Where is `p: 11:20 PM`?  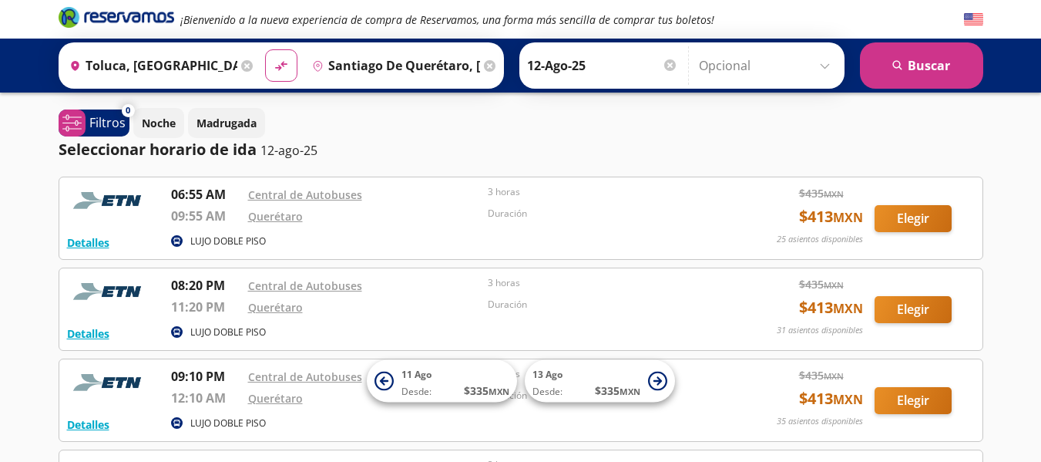 p: 11:20 PM is located at coordinates (206, 307).